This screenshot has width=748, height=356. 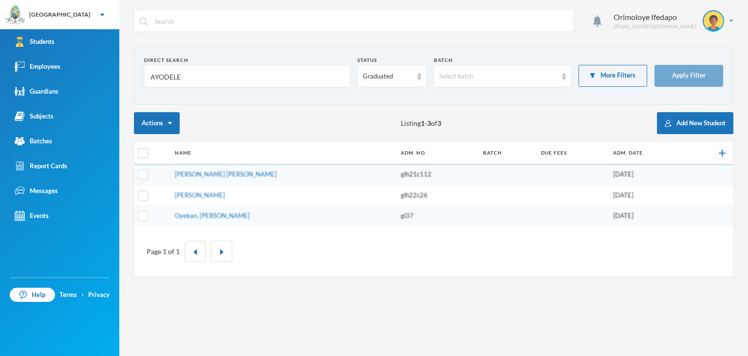 What do you see at coordinates (34, 116) in the screenshot?
I see `div: Subjects` at bounding box center [34, 116].